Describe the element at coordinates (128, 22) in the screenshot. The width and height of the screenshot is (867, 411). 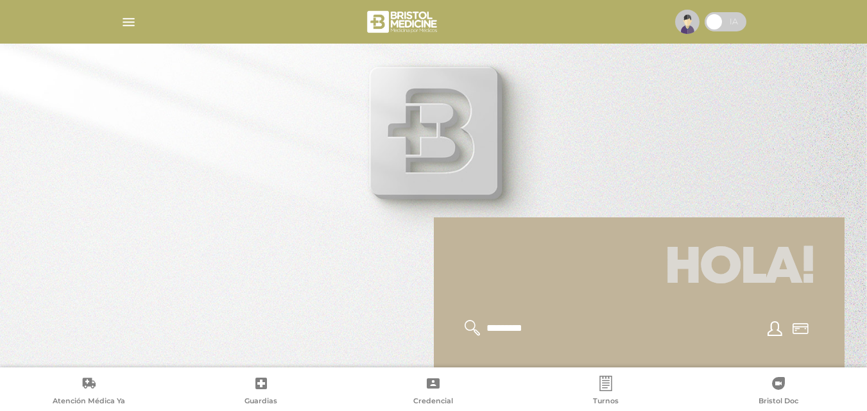
I see `img: Cober_menu-lines-white.svg` at that location.